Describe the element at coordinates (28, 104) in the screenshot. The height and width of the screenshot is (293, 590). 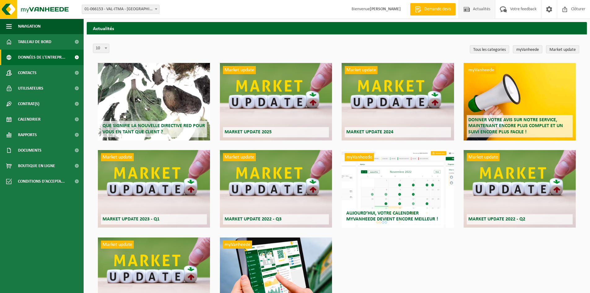
I see `span: Contrat(s)` at that location.